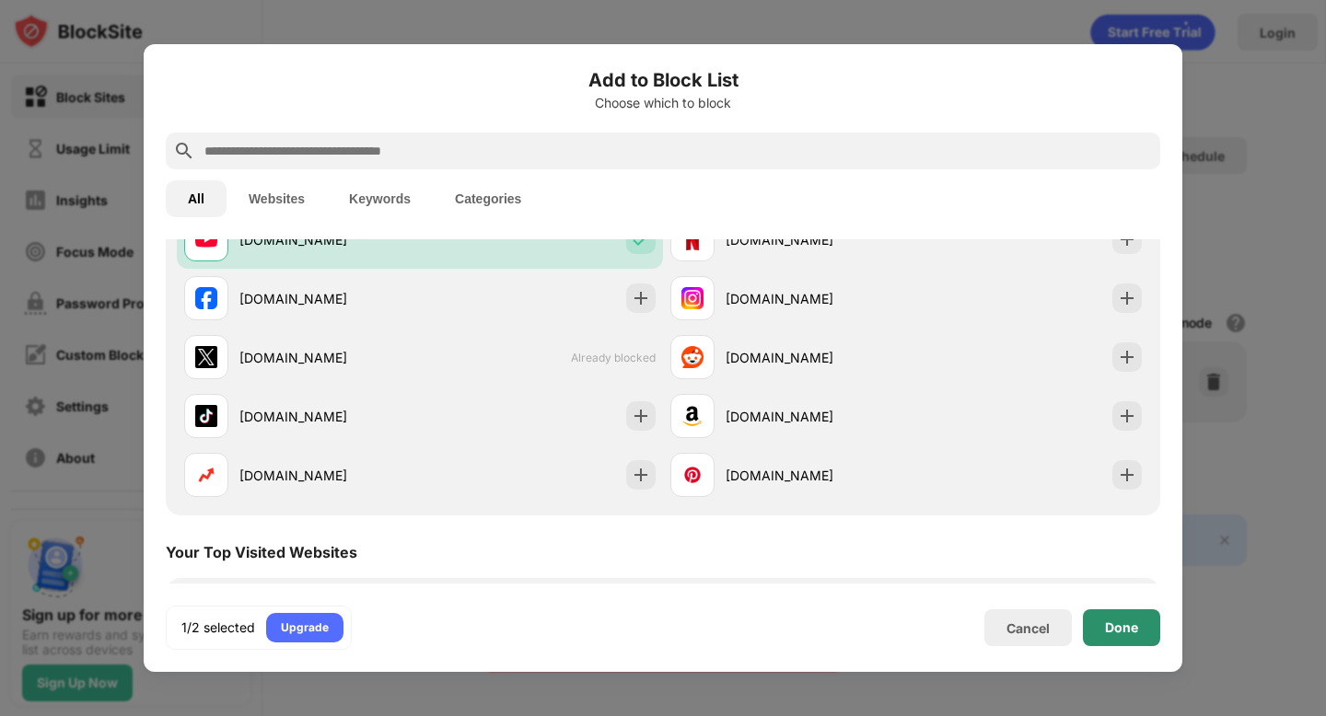 This screenshot has height=716, width=1326. What do you see at coordinates (613, 357) in the screenshot?
I see `span: Already blocked` at bounding box center [613, 357].